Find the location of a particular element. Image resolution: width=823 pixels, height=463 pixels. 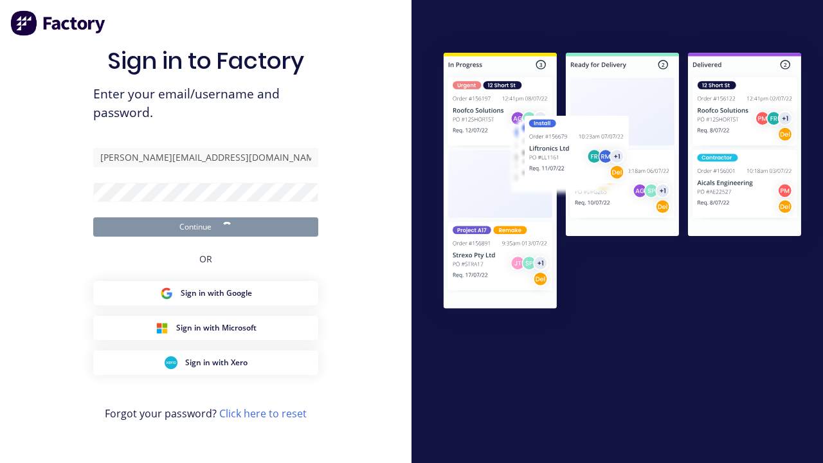

span: Forgot your password? is located at coordinates (206, 413).